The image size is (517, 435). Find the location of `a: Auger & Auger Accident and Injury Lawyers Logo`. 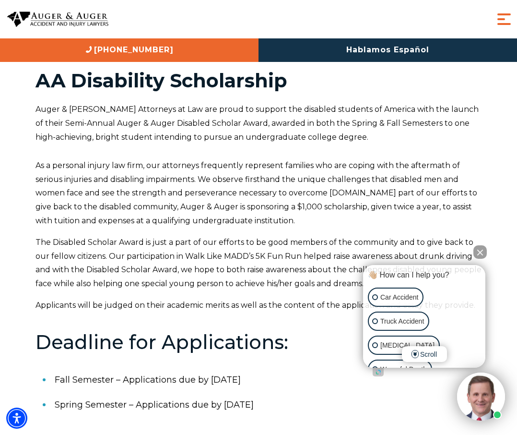

a: Auger & Auger Accident and Injury Lawyers Logo is located at coordinates (58, 19).